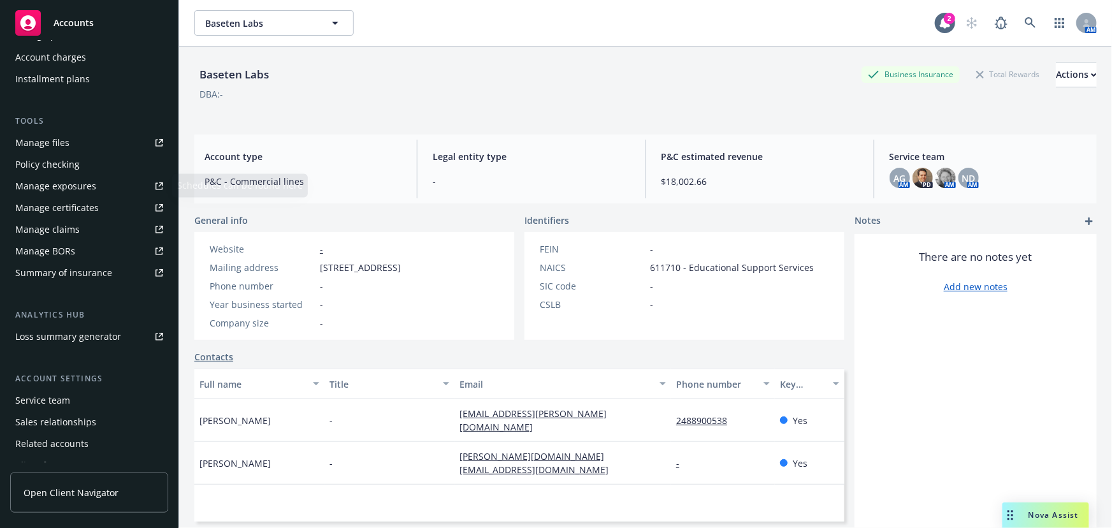 This screenshot has height=528, width=1112. I want to click on div: Drag to move, so click(1010, 515).